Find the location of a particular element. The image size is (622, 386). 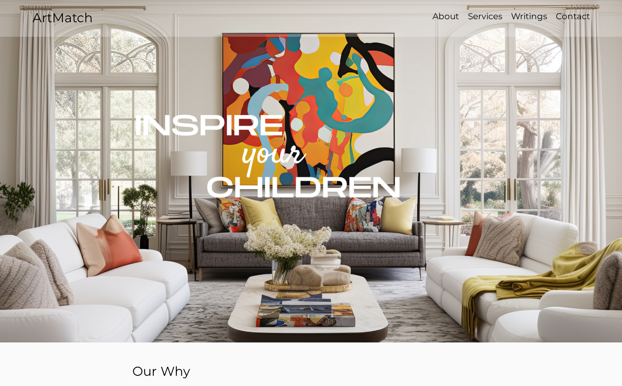

a: Writings is located at coordinates (529, 16).